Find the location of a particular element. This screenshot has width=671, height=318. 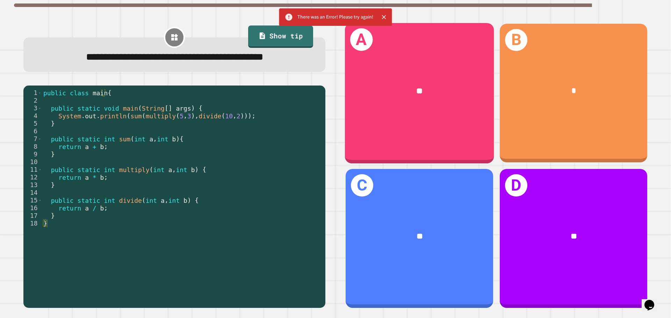

div: 4 is located at coordinates (32, 116).